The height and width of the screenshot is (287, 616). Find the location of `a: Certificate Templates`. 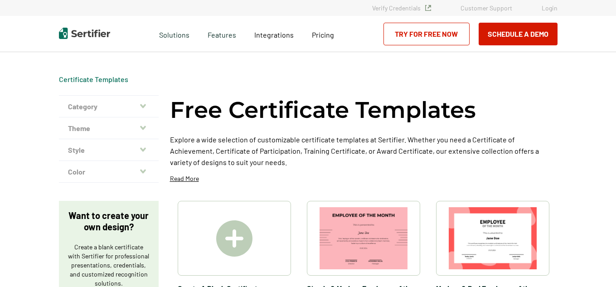

a: Certificate Templates is located at coordinates (93, 79).